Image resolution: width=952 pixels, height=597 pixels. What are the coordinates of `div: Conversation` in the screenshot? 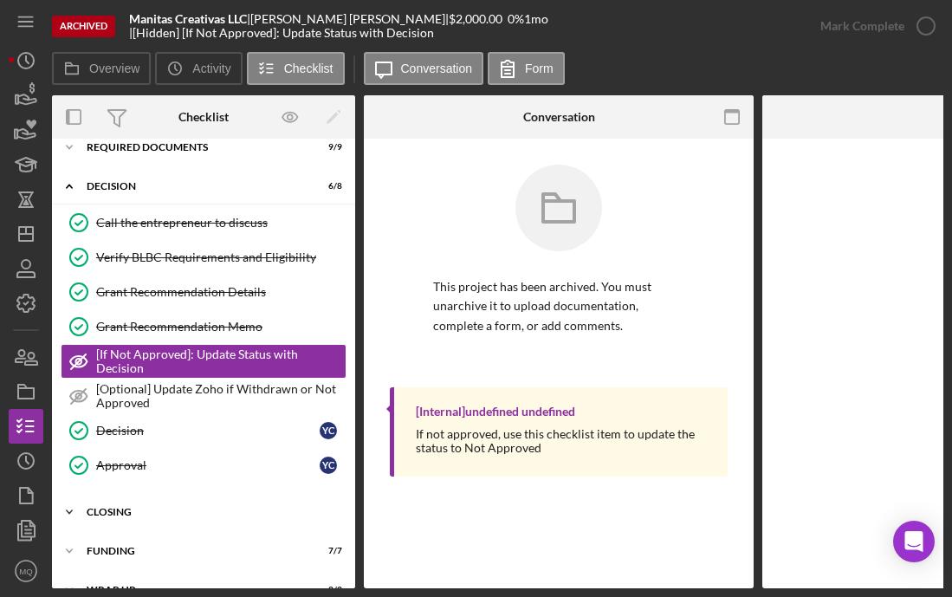 It's located at (559, 117).